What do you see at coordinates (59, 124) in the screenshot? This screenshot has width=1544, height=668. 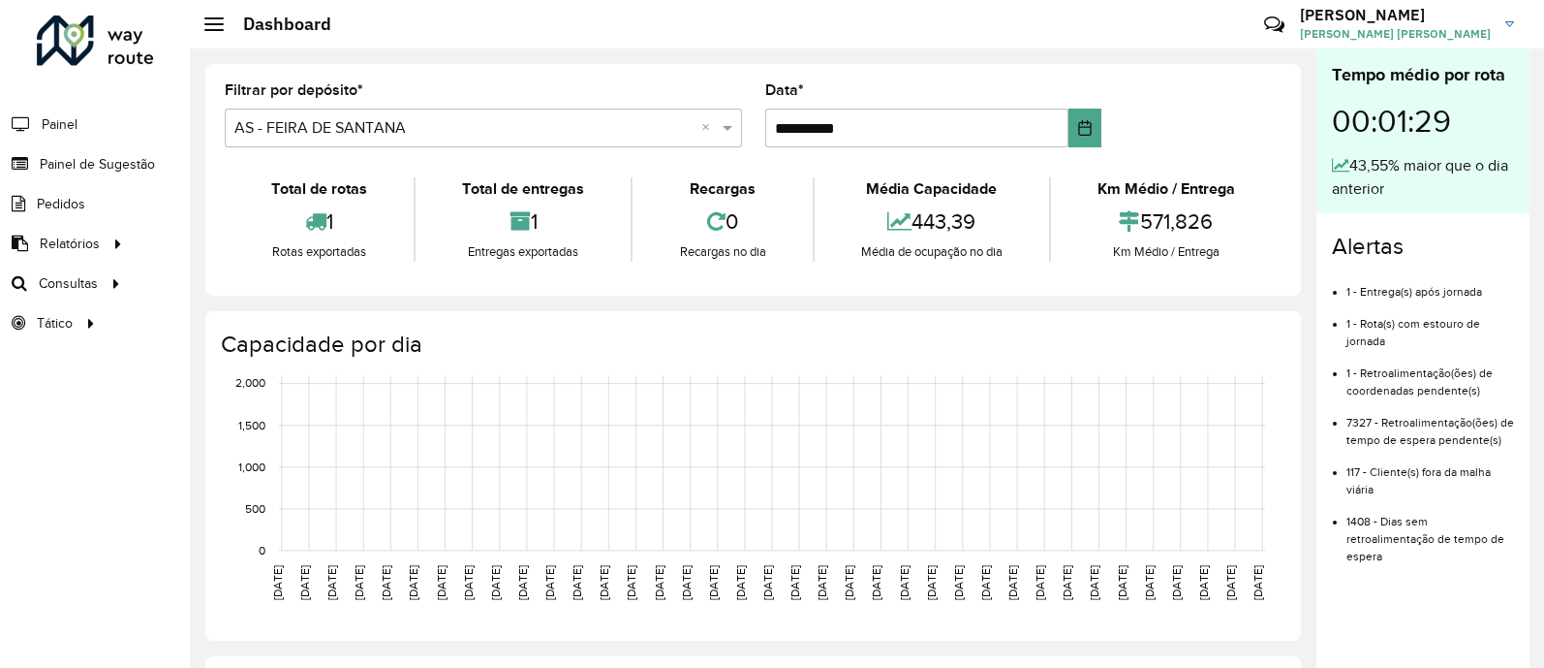 I see `span: Painel` at bounding box center [59, 124].